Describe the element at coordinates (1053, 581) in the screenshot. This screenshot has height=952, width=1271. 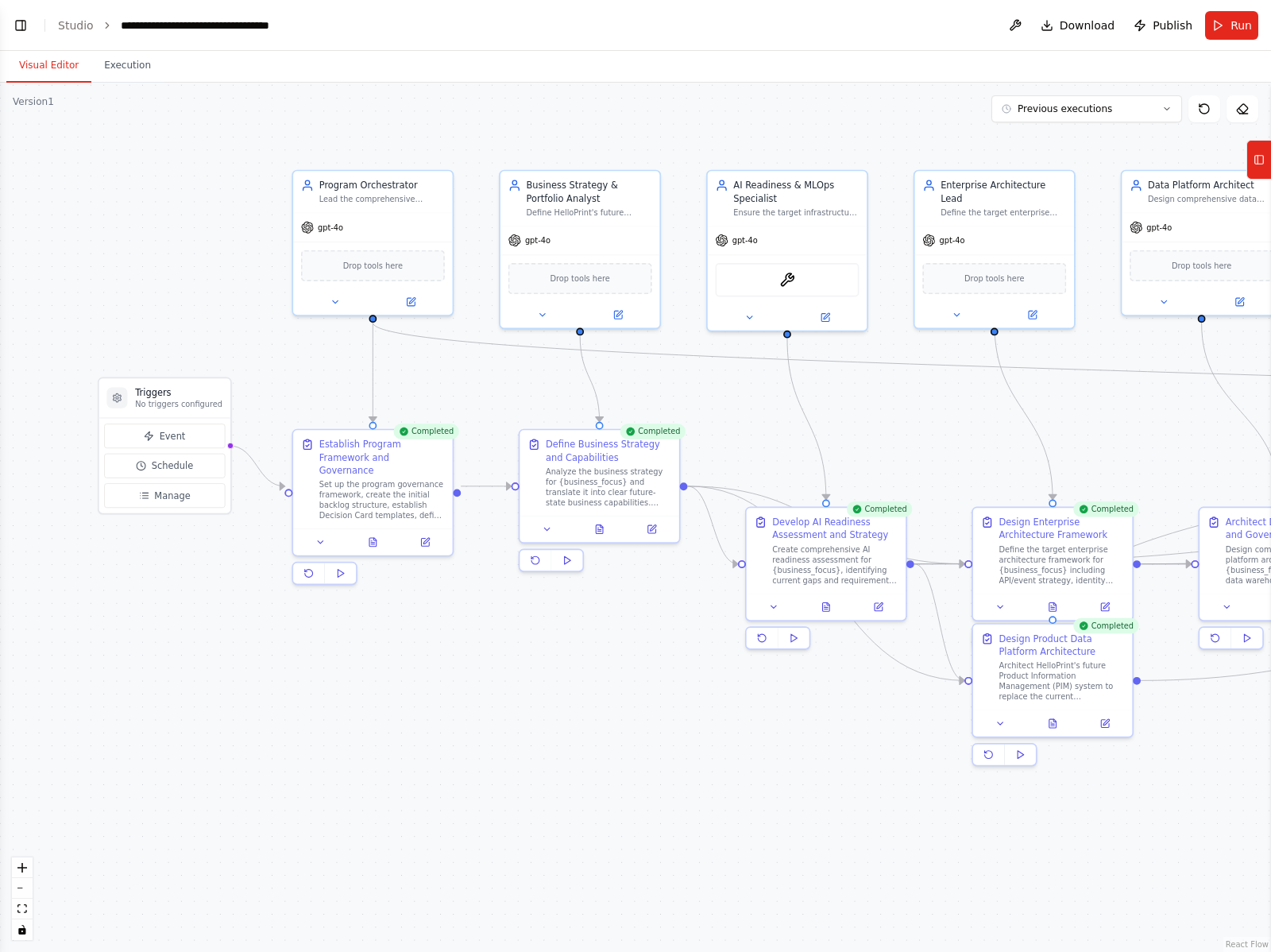
I see `div: CompletedDesign Enterprise Architecture FrameworkDefine the target enterprise architecture framew...` at that location.